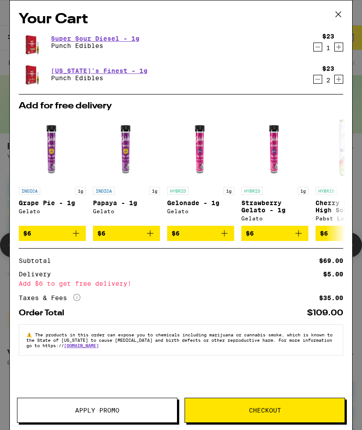 This screenshot has width=362, height=430. What do you see at coordinates (31, 42) in the screenshot?
I see `img: Punch Edibles - Super Sour Diesel - 1g` at bounding box center [31, 42].